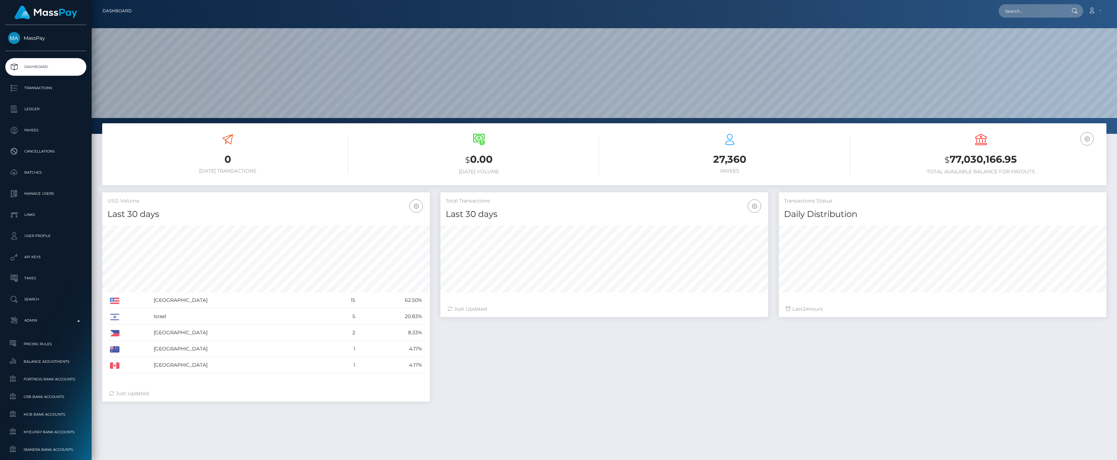 Image resolution: width=1117 pixels, height=460 pixels. What do you see at coordinates (46, 321) in the screenshot?
I see `a: Admin` at bounding box center [46, 321].